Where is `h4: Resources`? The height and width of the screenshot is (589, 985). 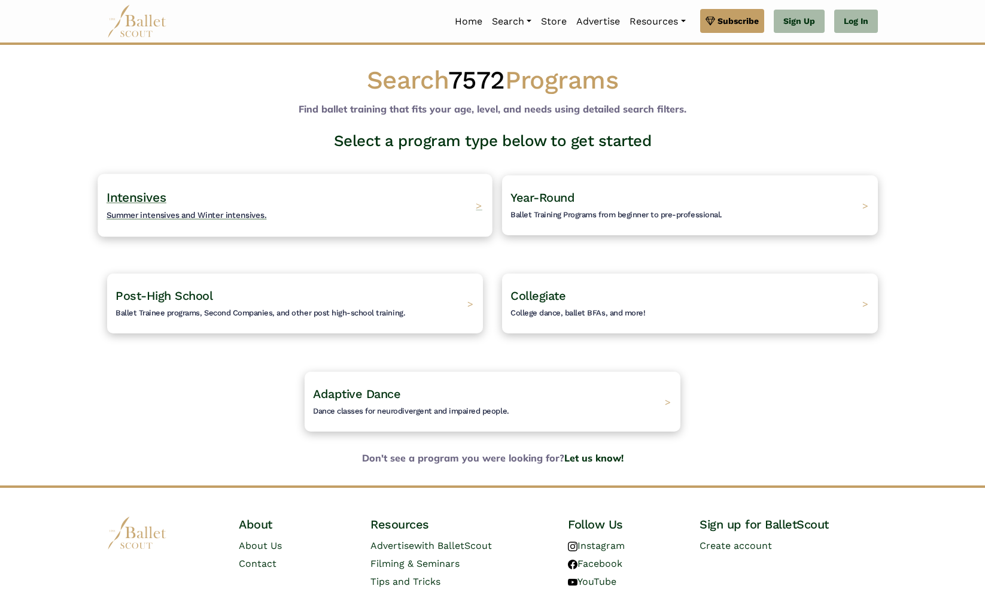 h4: Resources is located at coordinates (460, 524).